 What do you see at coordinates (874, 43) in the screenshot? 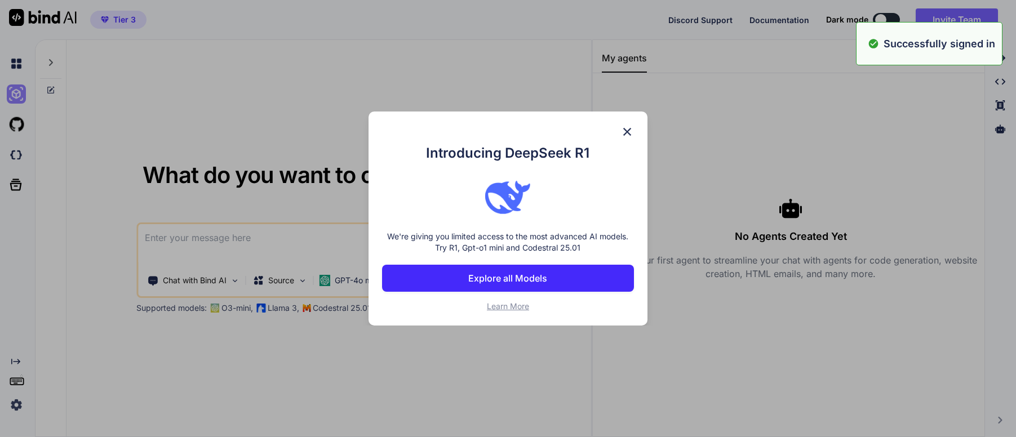
I see `img: alert` at bounding box center [874, 43].